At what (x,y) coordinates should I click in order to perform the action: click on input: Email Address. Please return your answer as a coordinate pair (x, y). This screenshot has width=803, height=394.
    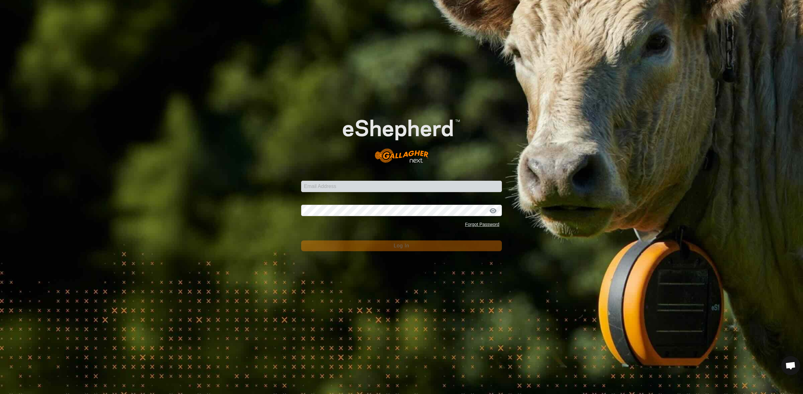
    Looking at the image, I should click on (402, 186).